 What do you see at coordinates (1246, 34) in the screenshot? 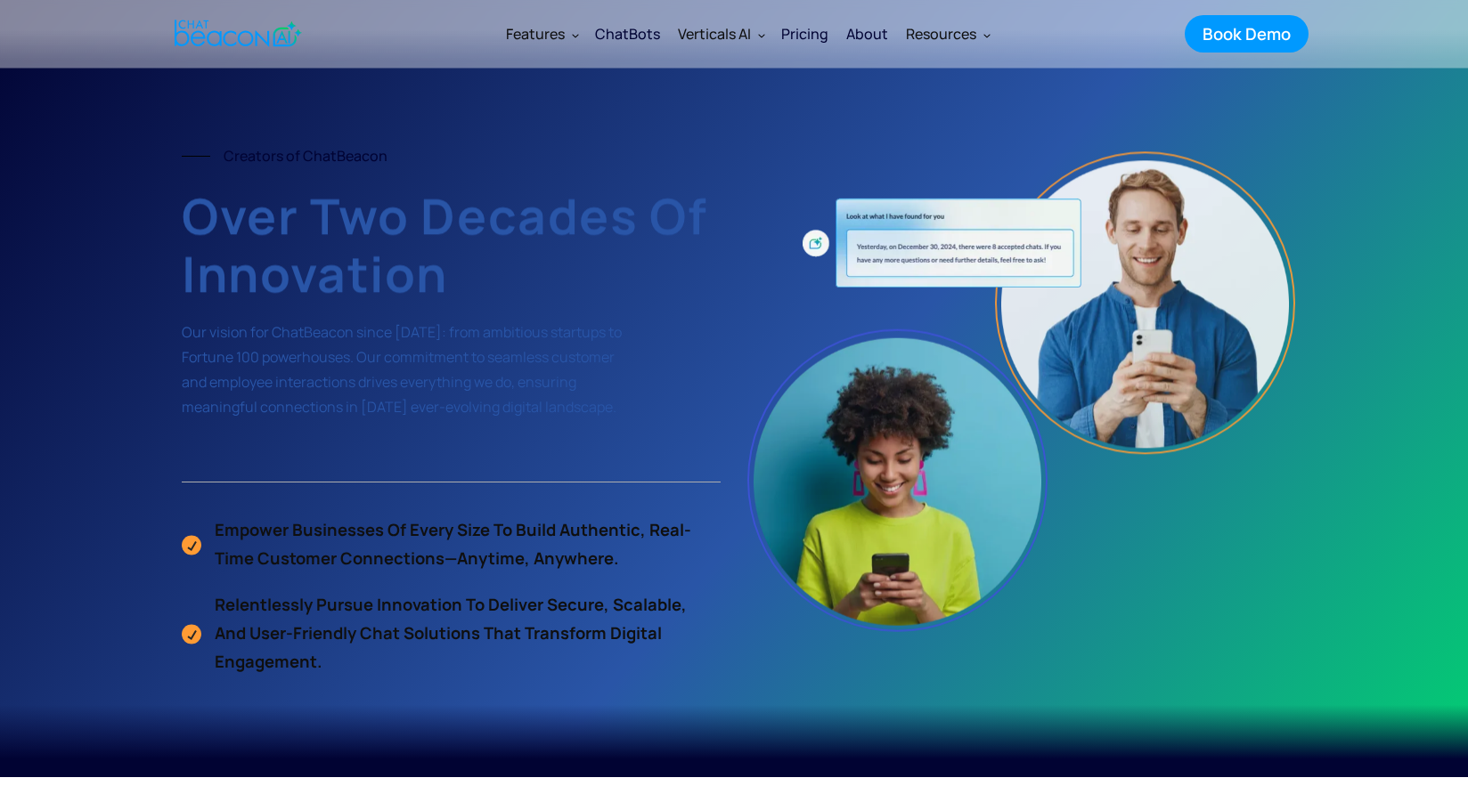
I see `div: Book Demo` at bounding box center [1246, 34].